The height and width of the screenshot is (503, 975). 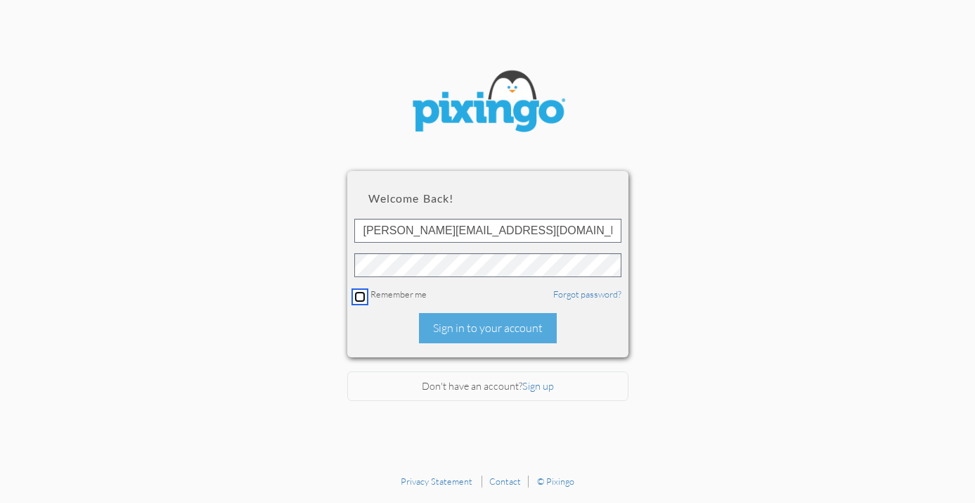 What do you see at coordinates (488, 386) in the screenshot?
I see `div: Don't have an account?` at bounding box center [488, 386].